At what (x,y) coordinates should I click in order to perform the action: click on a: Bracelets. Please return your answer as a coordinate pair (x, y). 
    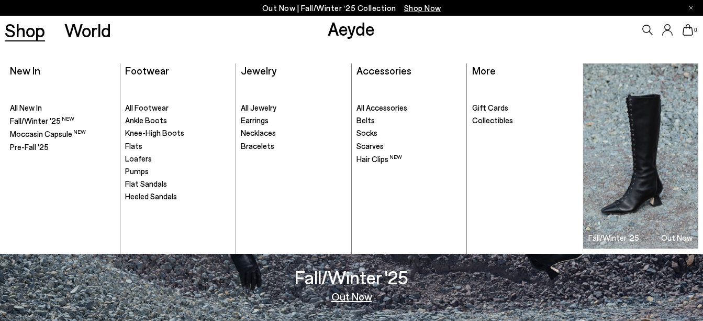
    Looking at the image, I should click on (293, 146).